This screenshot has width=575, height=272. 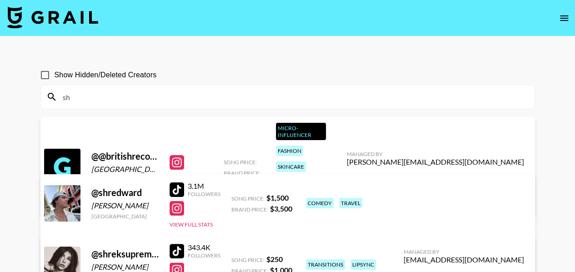 I want to click on span: Show Hidden/Deleted Creators, so click(x=105, y=75).